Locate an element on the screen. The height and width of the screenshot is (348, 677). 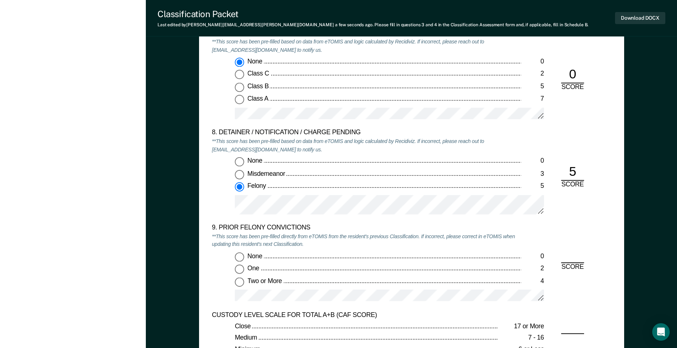
div: 7 - 16 is located at coordinates (521, 338).